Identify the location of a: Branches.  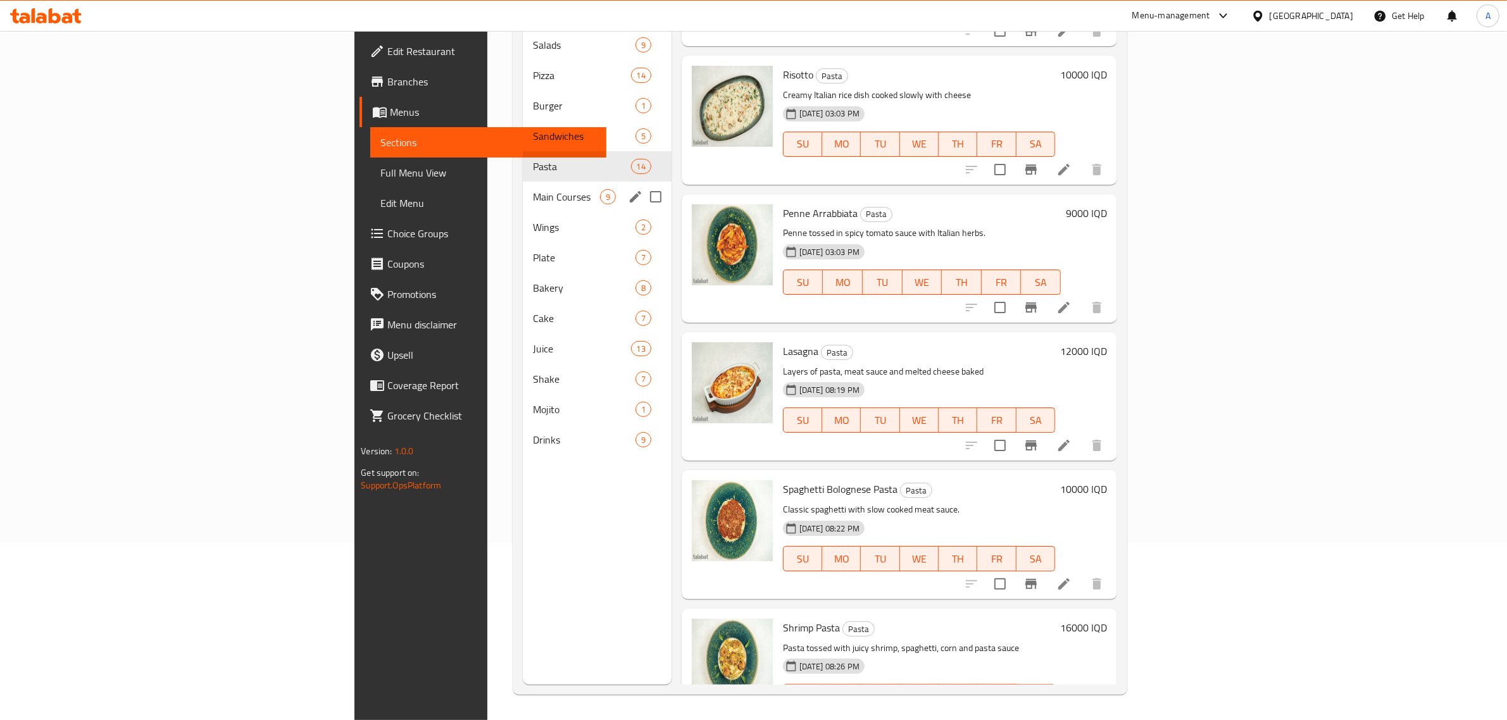
(483, 82).